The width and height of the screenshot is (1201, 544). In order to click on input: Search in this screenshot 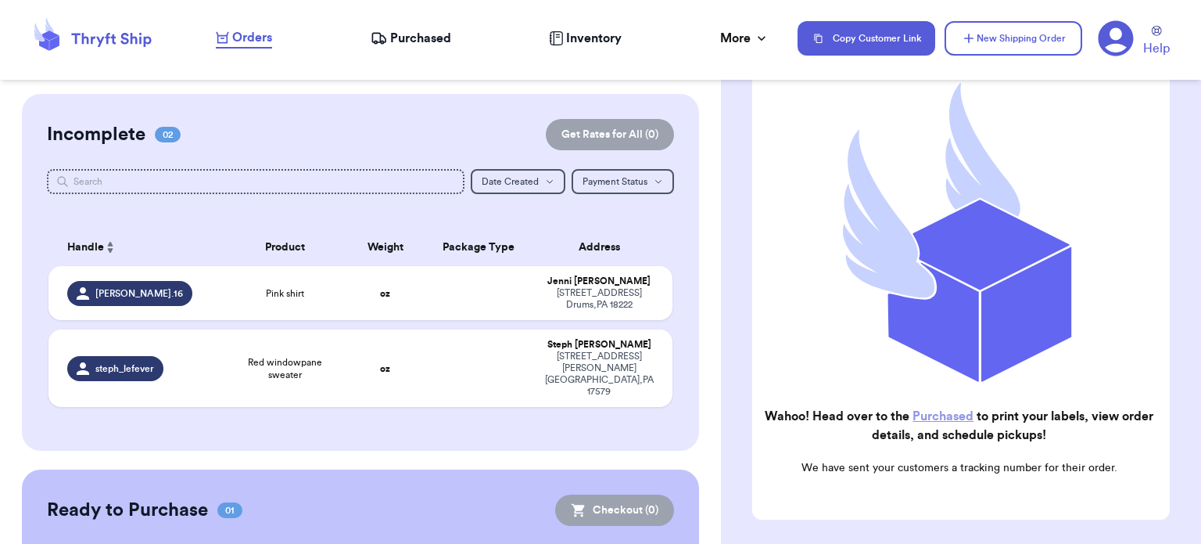, I will do `click(256, 181)`.